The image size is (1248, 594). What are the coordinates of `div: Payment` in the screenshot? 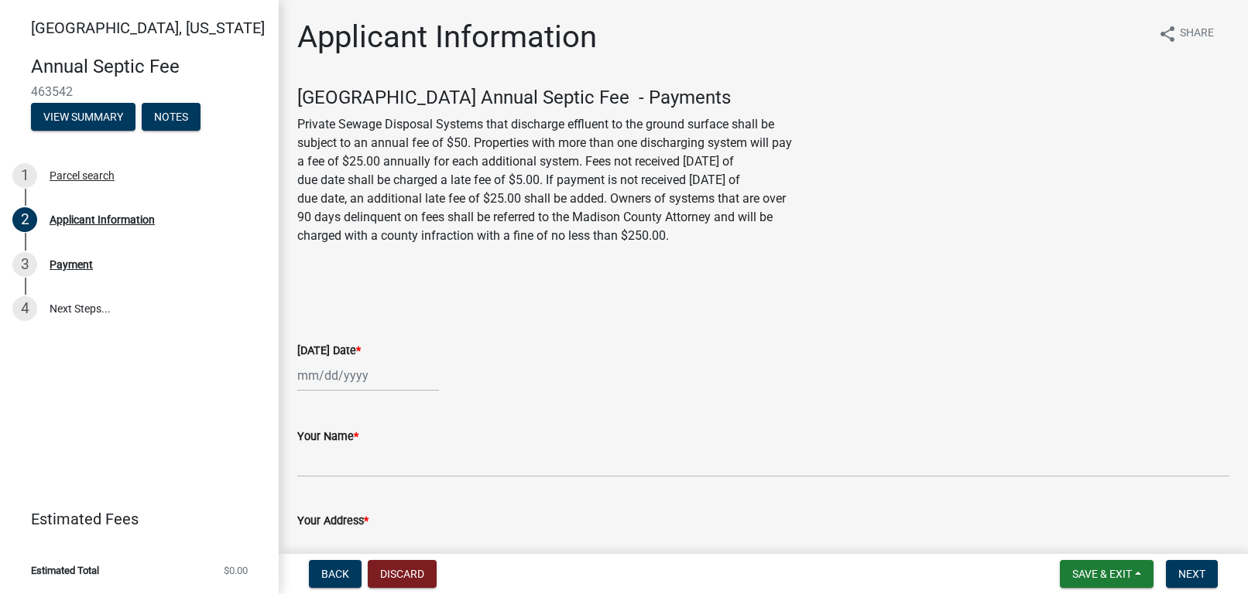 It's located at (71, 265).